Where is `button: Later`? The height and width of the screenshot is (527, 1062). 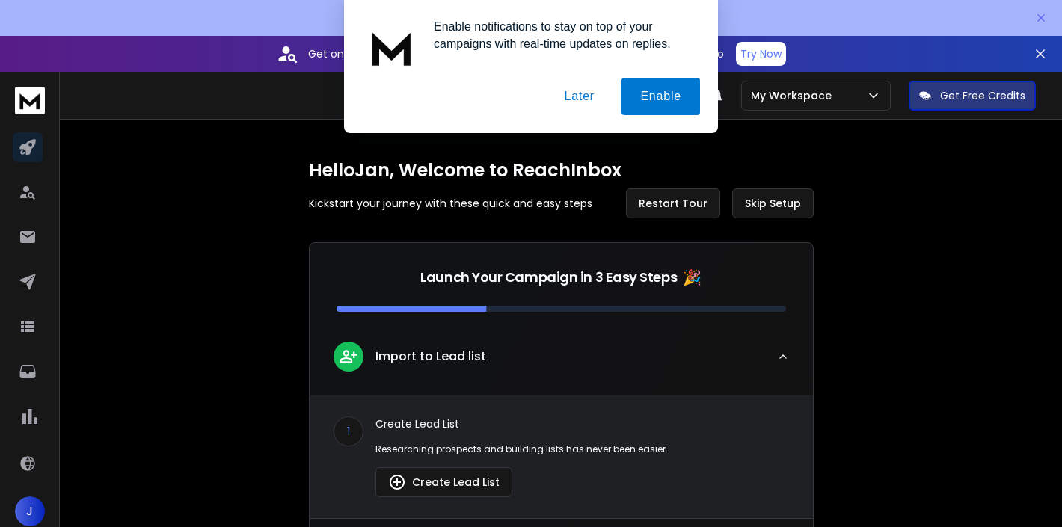
button: Later is located at coordinates (579, 97).